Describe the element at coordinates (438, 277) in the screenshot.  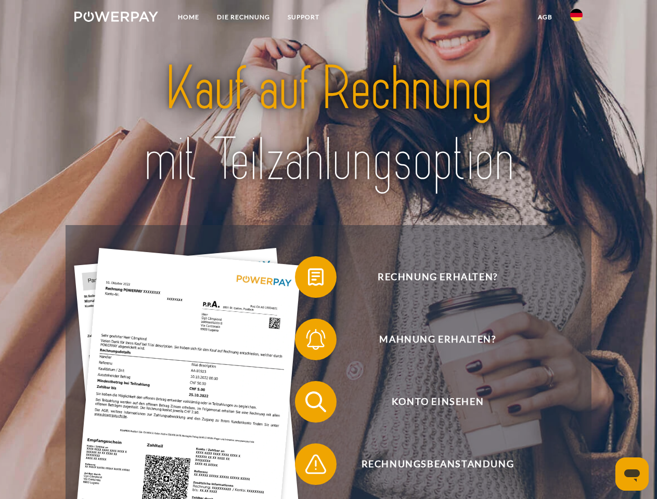
I see `span: Rechnung erhalten?` at that location.